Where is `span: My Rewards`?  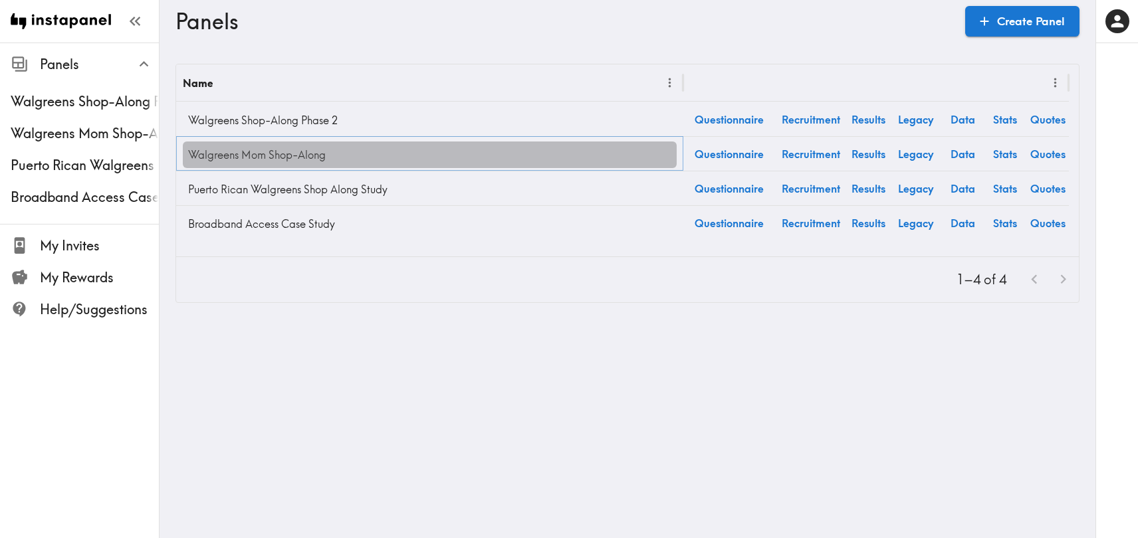
span: My Rewards is located at coordinates (99, 278).